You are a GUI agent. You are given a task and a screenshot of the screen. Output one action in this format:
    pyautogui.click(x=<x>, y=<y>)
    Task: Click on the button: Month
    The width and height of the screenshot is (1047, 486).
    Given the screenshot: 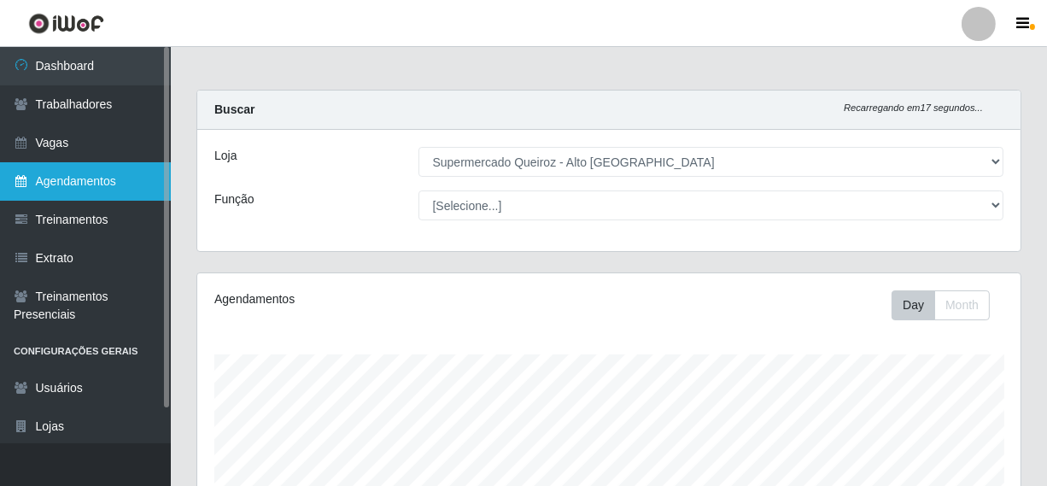 What is the action you would take?
    pyautogui.click(x=962, y=305)
    